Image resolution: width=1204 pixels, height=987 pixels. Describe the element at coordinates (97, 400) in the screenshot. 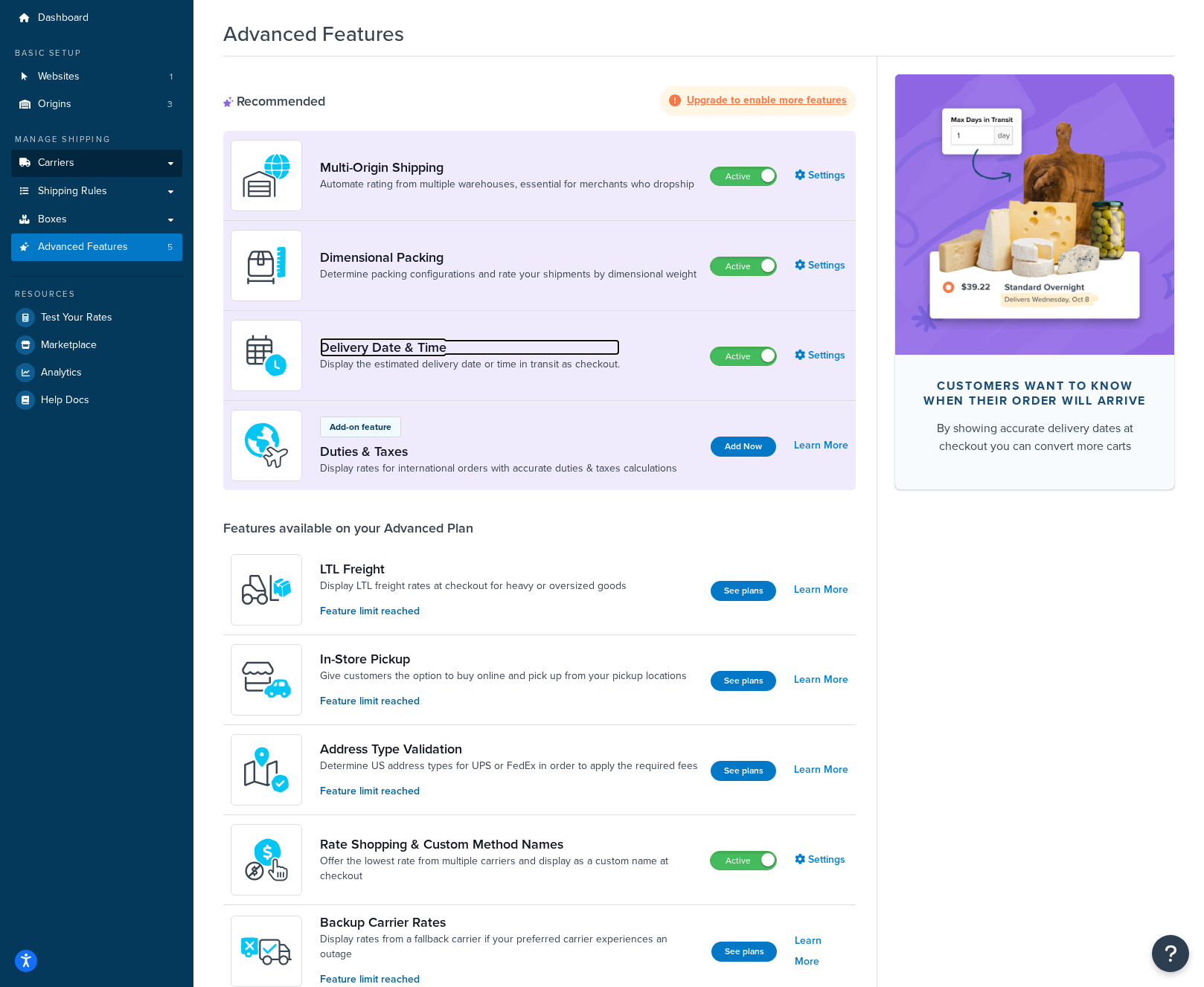

I see `a: Help Docs` at that location.